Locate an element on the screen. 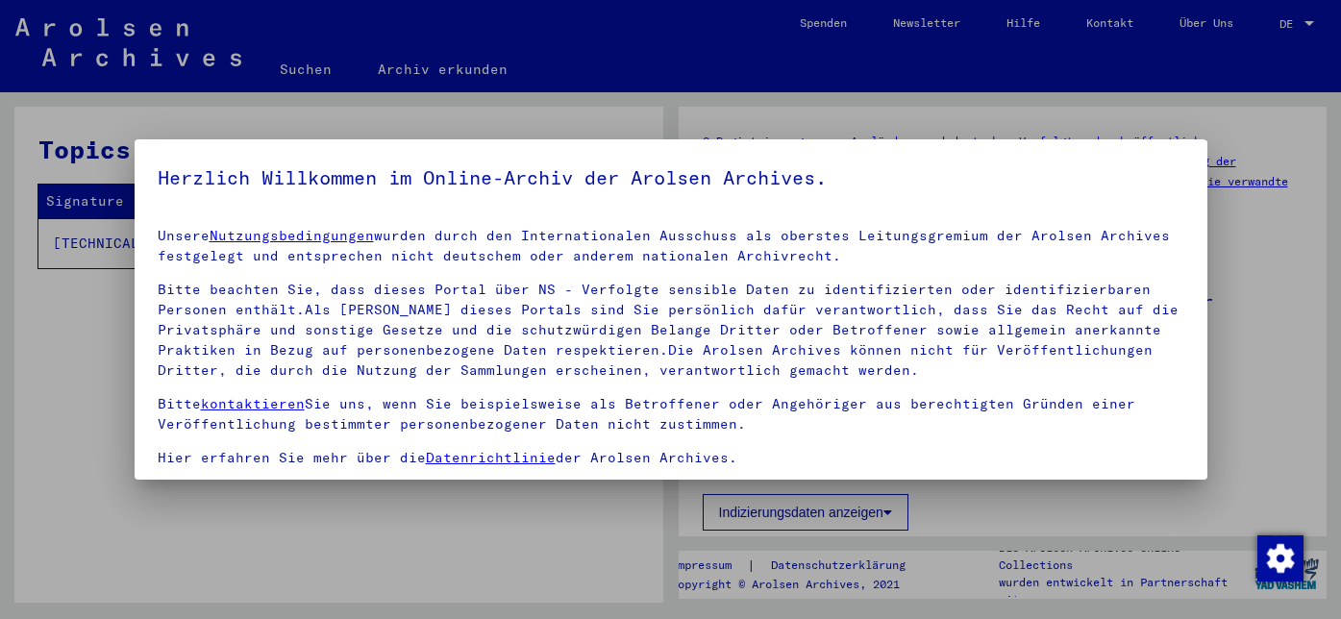 The height and width of the screenshot is (619, 1341). a: kontaktieren is located at coordinates (253, 404).